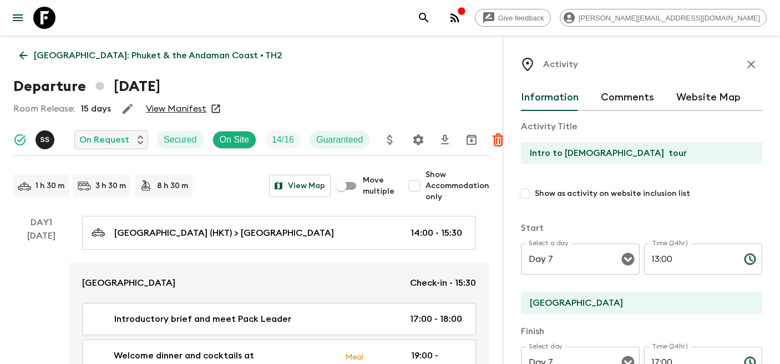 This screenshot has height=364, width=780. Describe the element at coordinates (110, 186) in the screenshot. I see `p: 3 h 30 m` at that location.